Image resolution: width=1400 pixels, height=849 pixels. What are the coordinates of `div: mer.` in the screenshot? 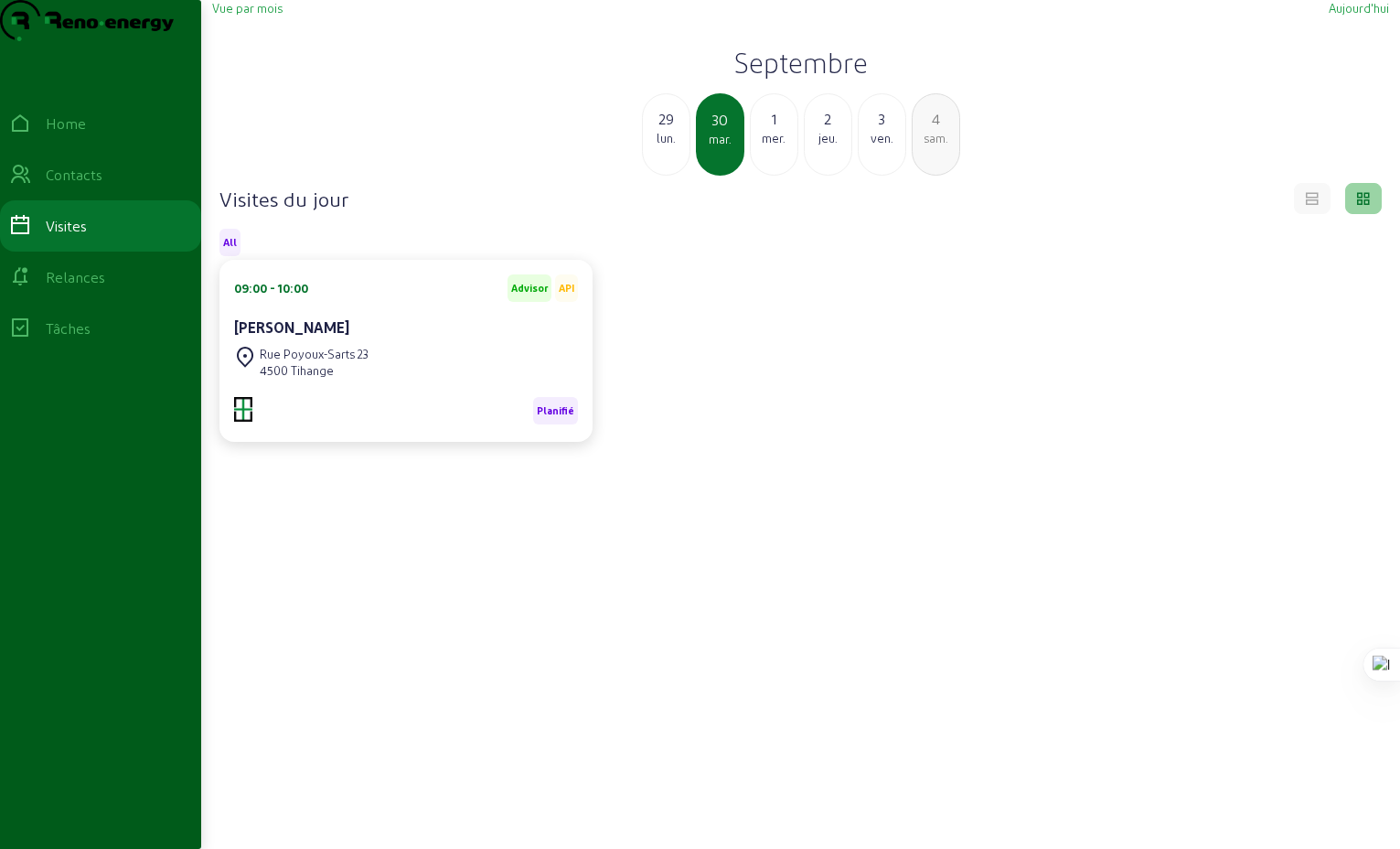 It's located at (774, 138).